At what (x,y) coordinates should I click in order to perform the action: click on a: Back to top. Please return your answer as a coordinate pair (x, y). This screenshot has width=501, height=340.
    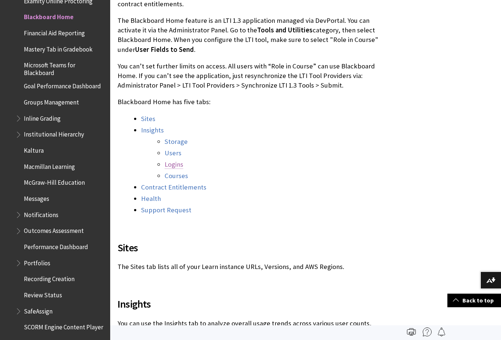
    Looking at the image, I should click on (475, 300).